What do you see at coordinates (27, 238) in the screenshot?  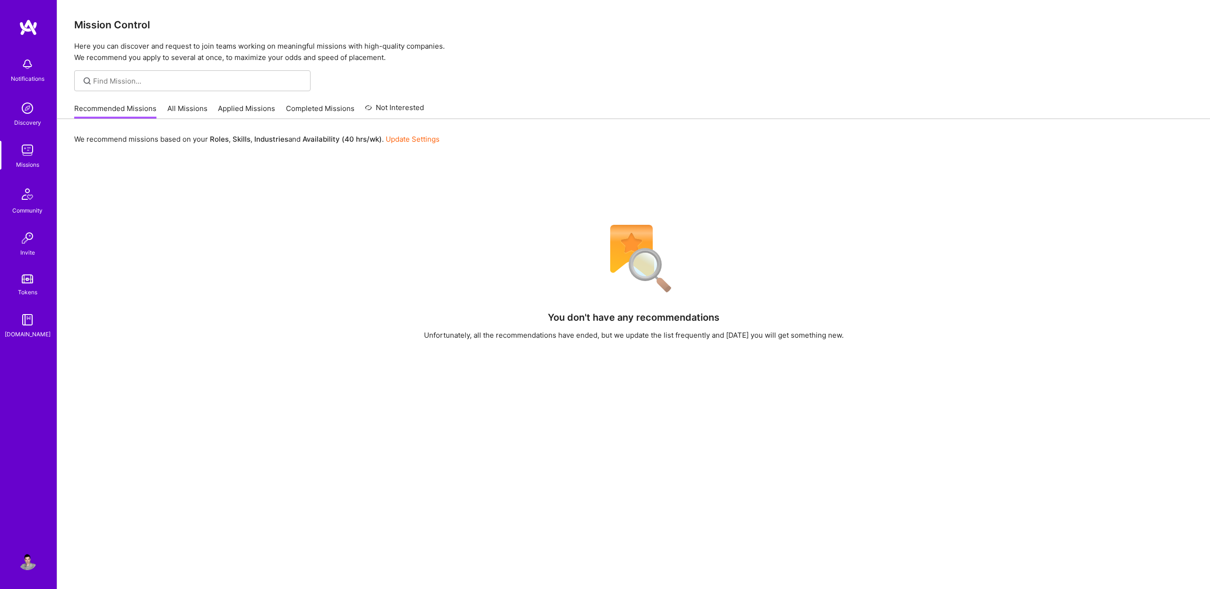 I see `img: Invite` at bounding box center [27, 238].